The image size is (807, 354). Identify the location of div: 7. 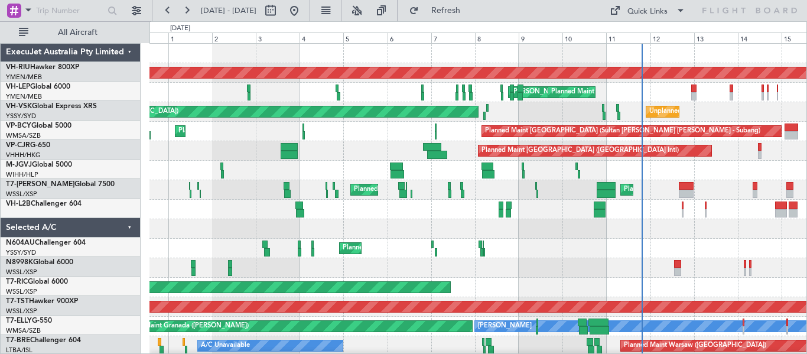
(453, 38).